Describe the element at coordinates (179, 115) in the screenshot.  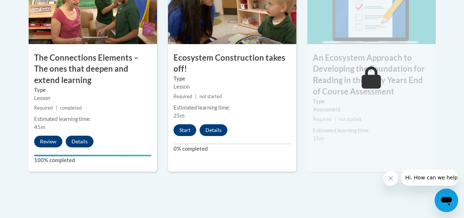
I see `span: 25m` at that location.